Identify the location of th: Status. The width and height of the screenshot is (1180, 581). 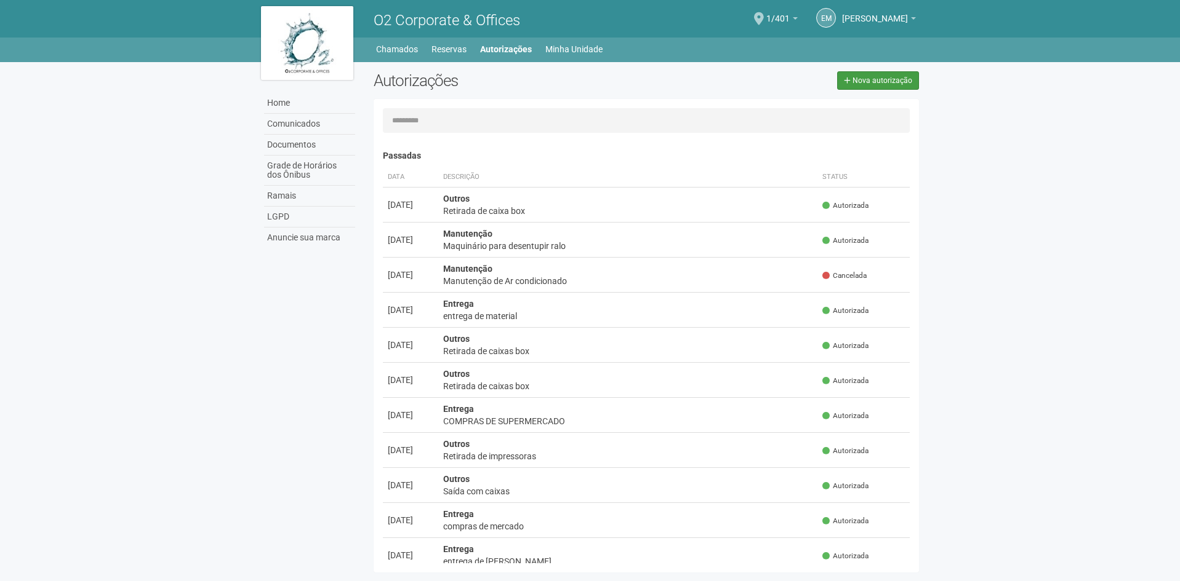
(863, 177).